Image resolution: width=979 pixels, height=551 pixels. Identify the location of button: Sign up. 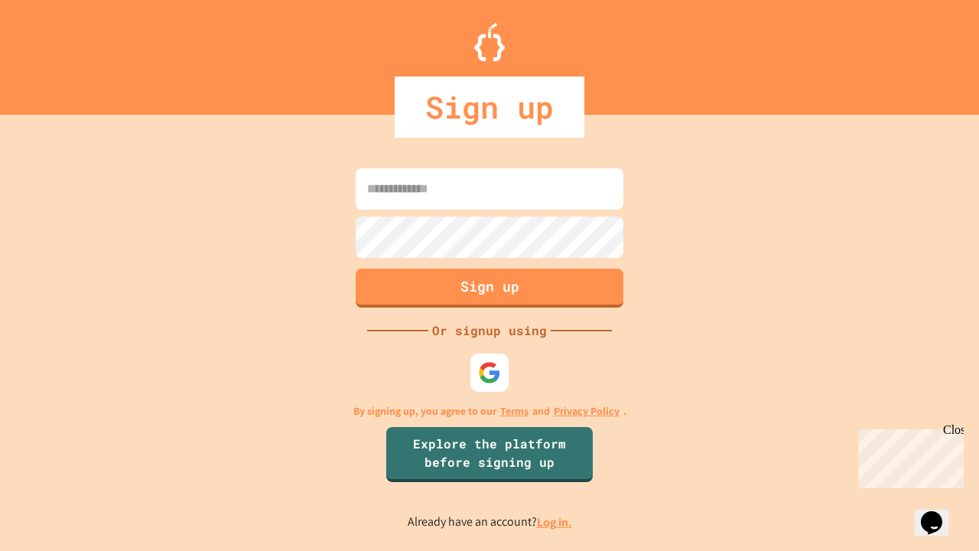
(489, 288).